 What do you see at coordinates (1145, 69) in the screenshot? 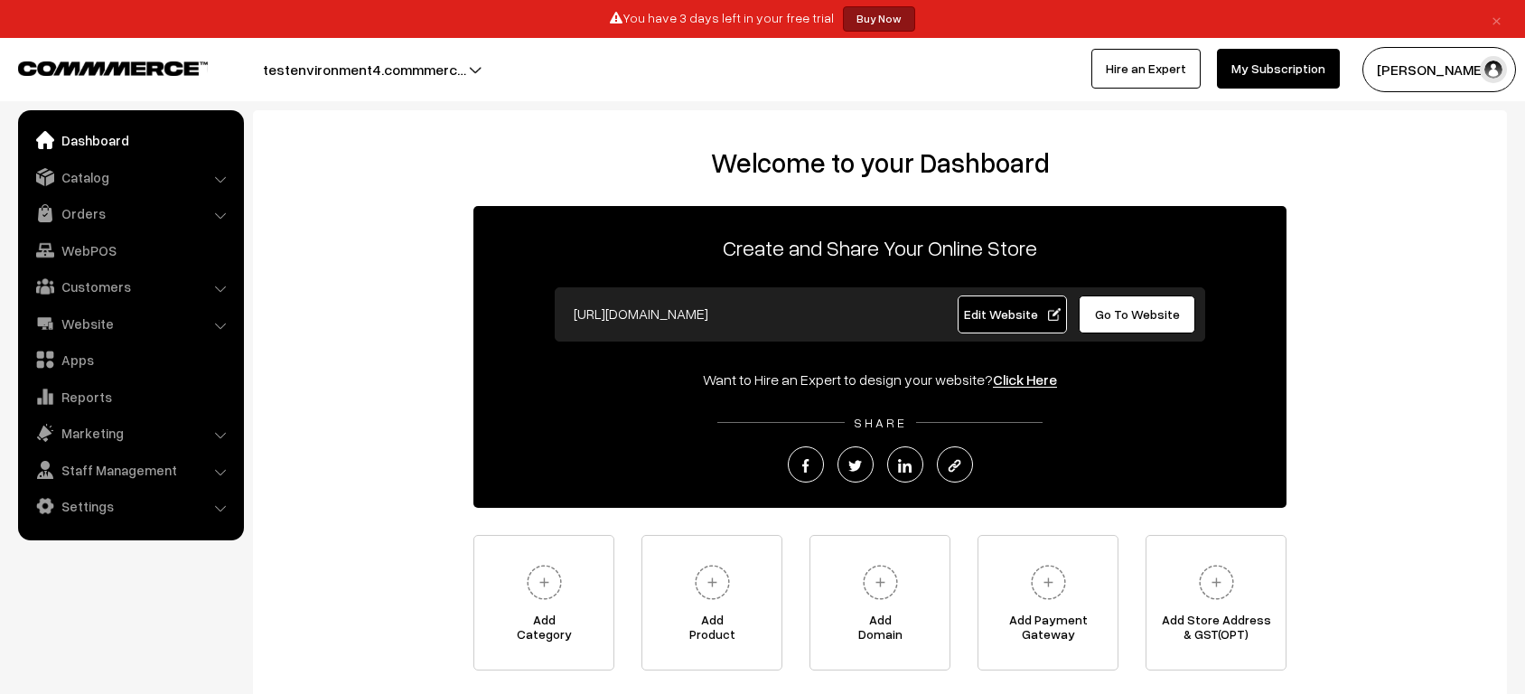
I see `a: Hire an Expert` at bounding box center [1145, 69].